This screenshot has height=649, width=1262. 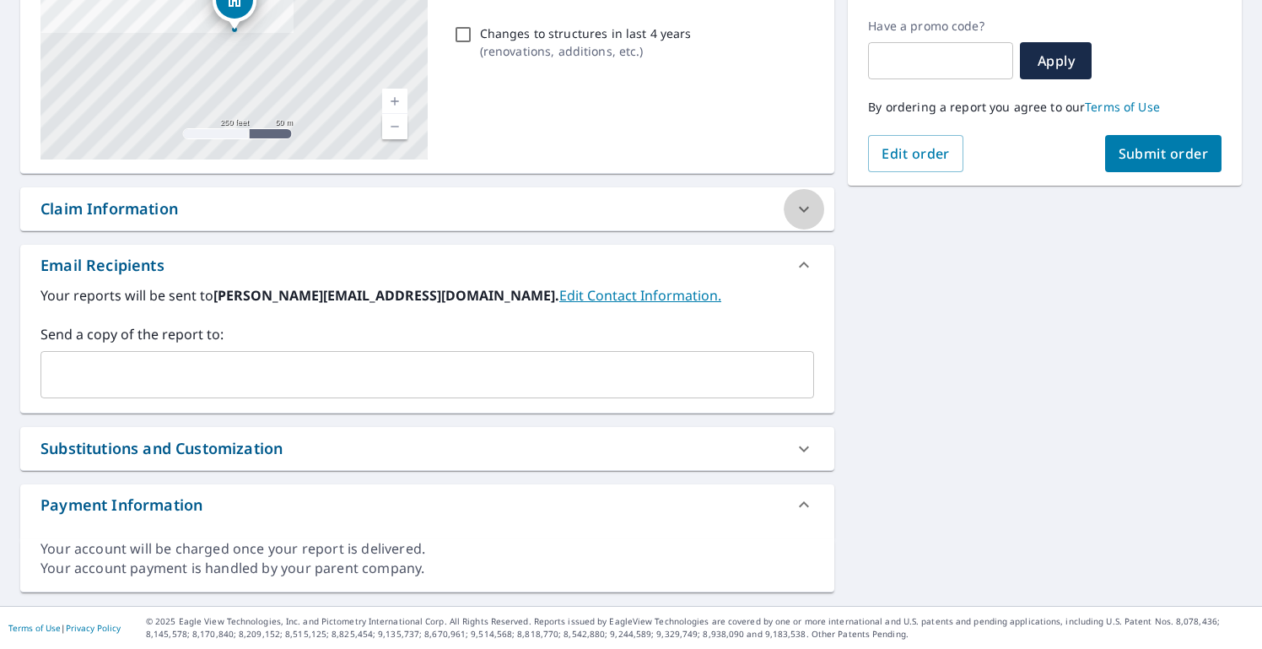 I want to click on button: Apply, so click(x=1055, y=61).